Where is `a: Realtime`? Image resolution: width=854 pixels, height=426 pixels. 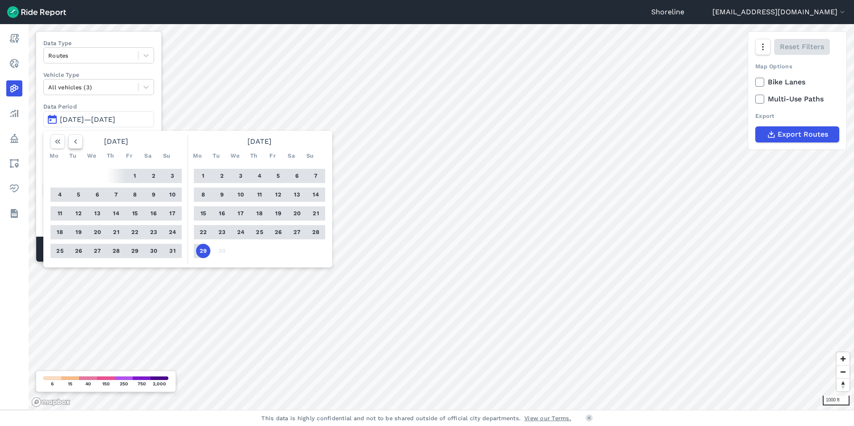 a: Realtime is located at coordinates (14, 63).